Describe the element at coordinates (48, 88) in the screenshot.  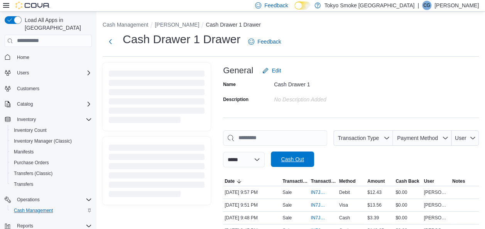
I see `button: Customers` at that location.